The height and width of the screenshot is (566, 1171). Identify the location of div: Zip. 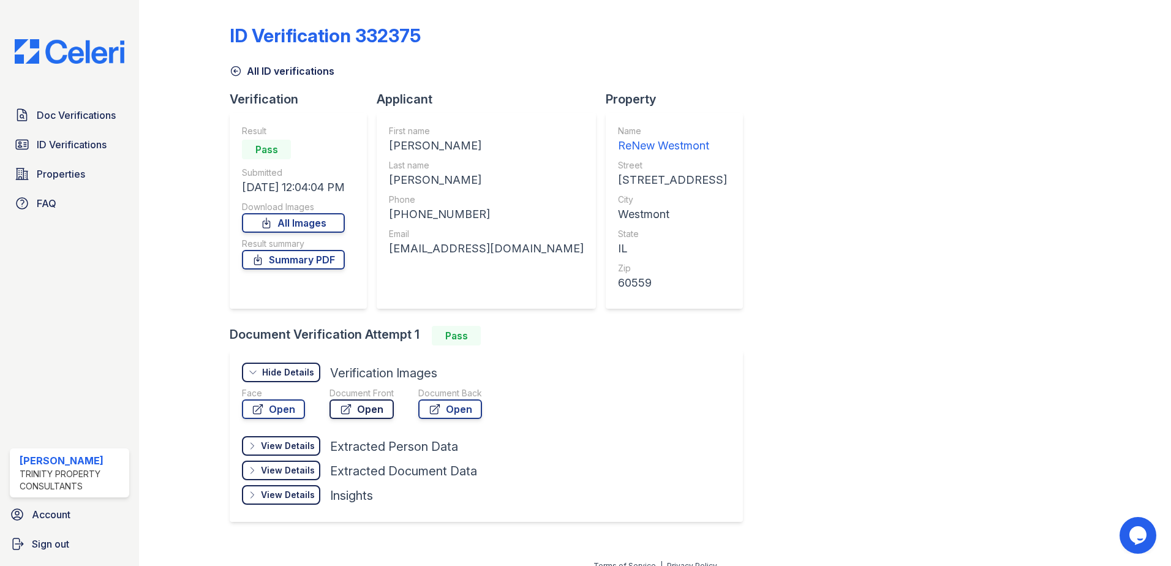
(672, 268).